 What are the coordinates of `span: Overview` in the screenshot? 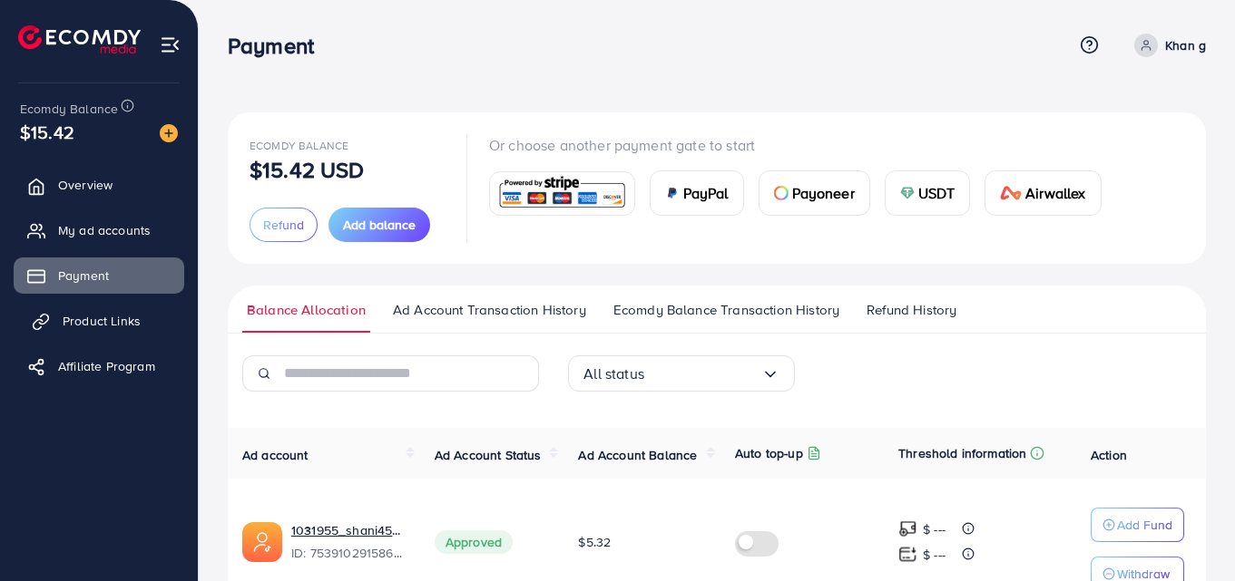 It's located at (85, 185).